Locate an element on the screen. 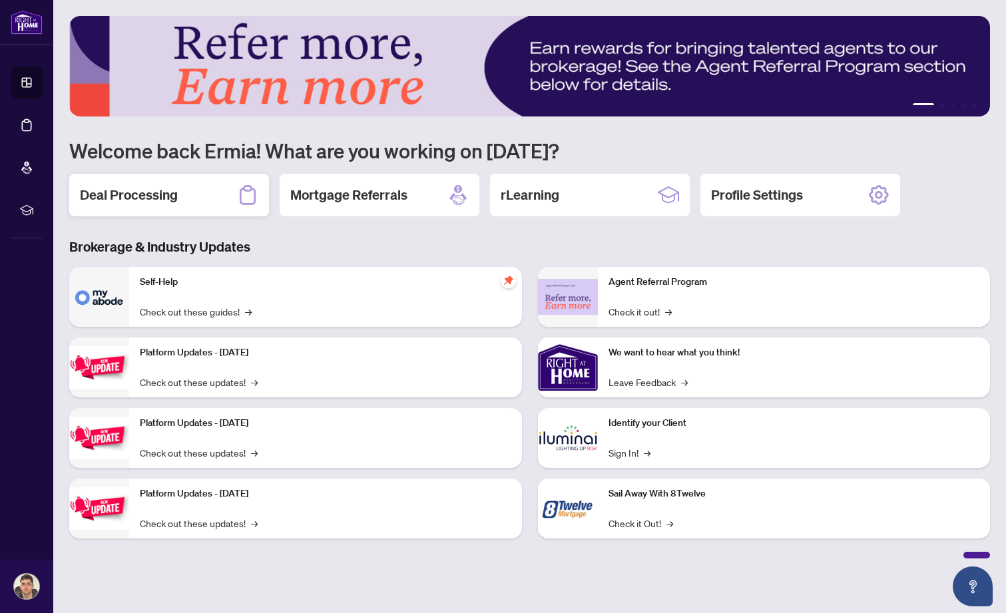 The image size is (1006, 613). button: 1 is located at coordinates (923, 106).